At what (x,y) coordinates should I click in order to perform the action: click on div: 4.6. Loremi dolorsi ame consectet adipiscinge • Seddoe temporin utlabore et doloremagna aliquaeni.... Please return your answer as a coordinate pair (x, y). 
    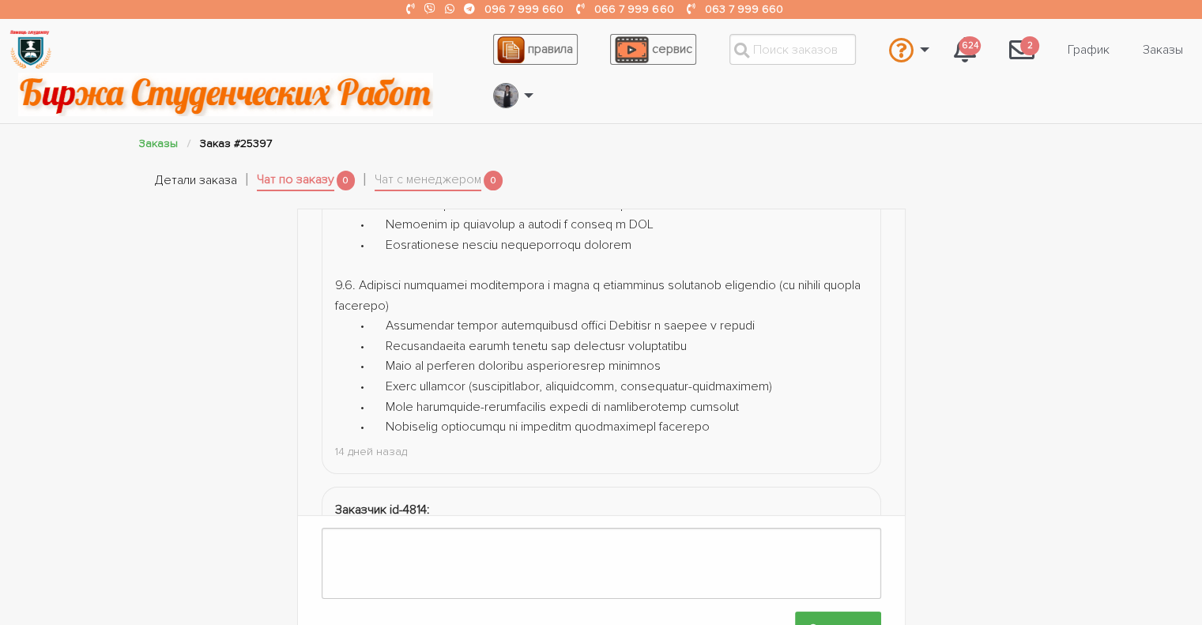
    Looking at the image, I should click on (601, 236).